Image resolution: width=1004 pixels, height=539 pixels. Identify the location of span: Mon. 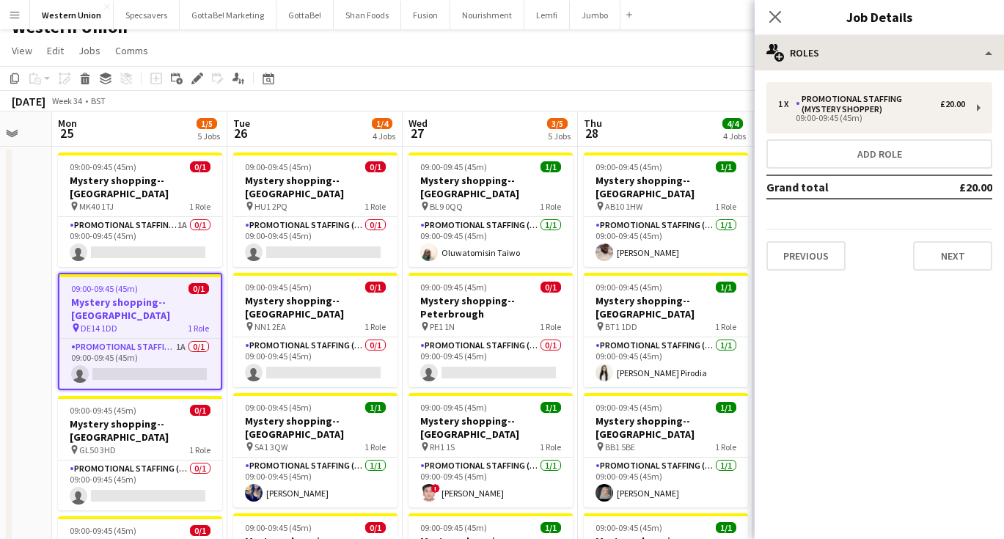
(67, 123).